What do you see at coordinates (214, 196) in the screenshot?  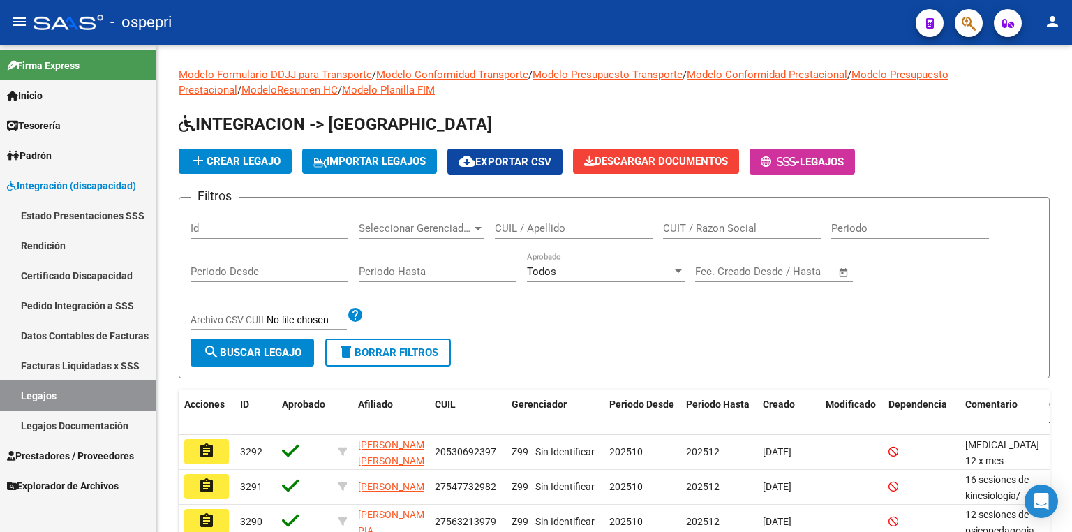 I see `h3: Filtros` at bounding box center [214, 196].